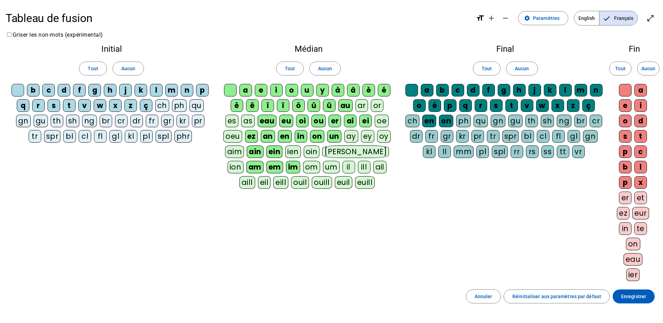 The height and width of the screenshot is (323, 663). What do you see at coordinates (634, 49) in the screenshot?
I see `h2: Fin` at bounding box center [634, 49].